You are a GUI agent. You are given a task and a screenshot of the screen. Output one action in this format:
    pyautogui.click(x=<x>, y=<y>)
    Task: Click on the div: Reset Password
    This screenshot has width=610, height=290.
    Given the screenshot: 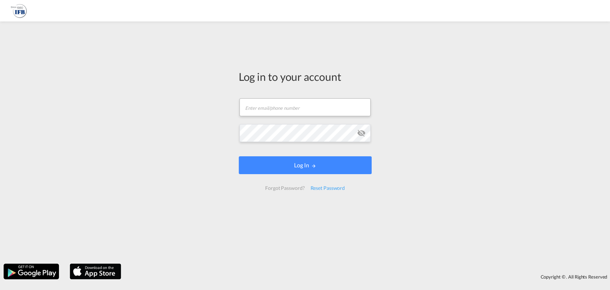 What is the action you would take?
    pyautogui.click(x=328, y=188)
    